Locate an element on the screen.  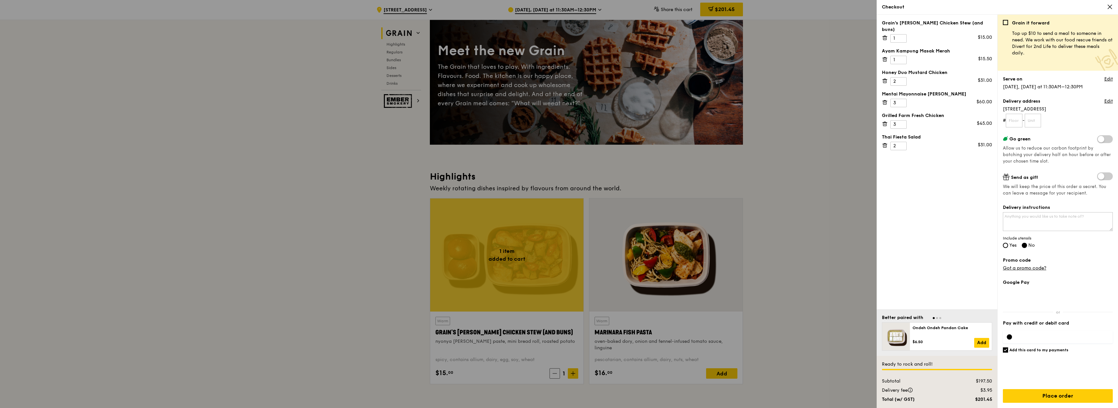
div: Checkout is located at coordinates (997, 7).